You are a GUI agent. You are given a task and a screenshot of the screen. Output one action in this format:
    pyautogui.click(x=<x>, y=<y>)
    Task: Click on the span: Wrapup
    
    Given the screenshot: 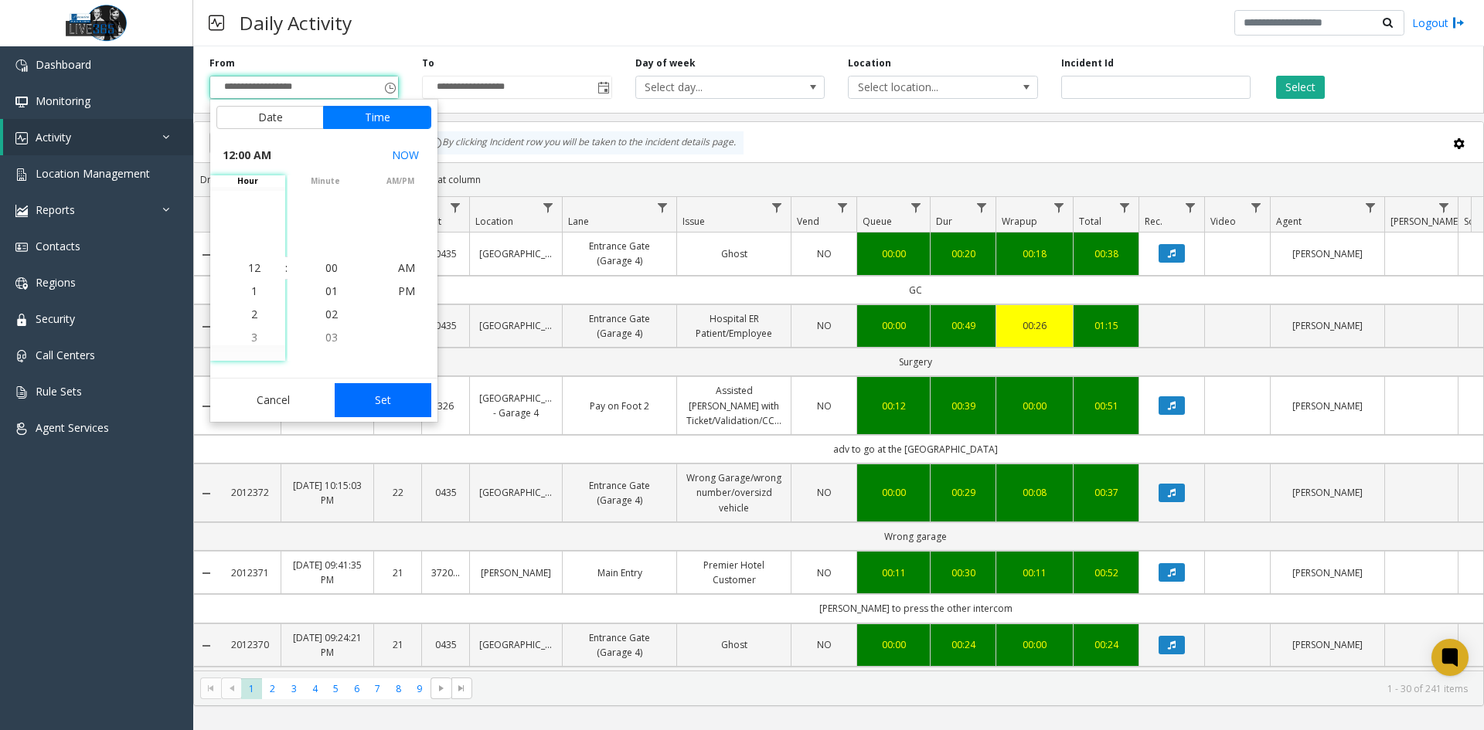 What is the action you would take?
    pyautogui.click(x=1020, y=221)
    